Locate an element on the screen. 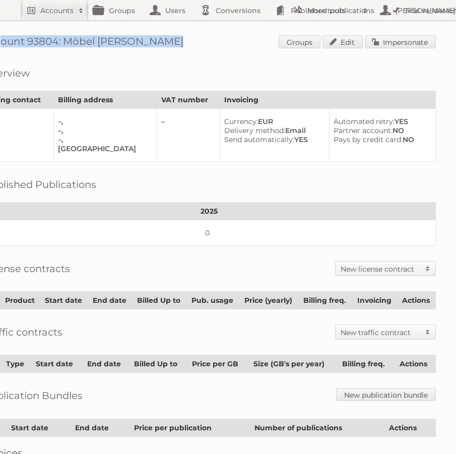  th: Type is located at coordinates (16, 364).